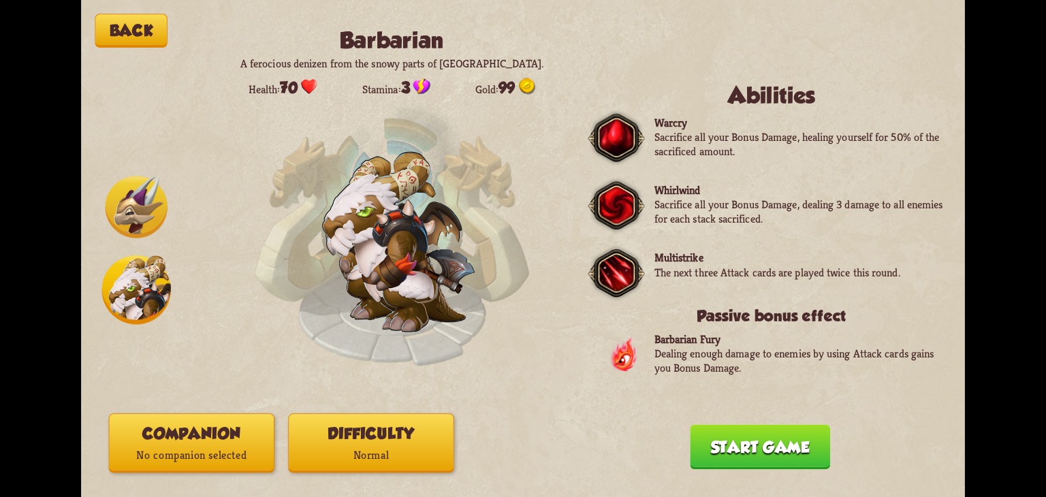 The width and height of the screenshot is (1046, 497). Describe the element at coordinates (309, 87) in the screenshot. I see `img: Heart.png` at that location.